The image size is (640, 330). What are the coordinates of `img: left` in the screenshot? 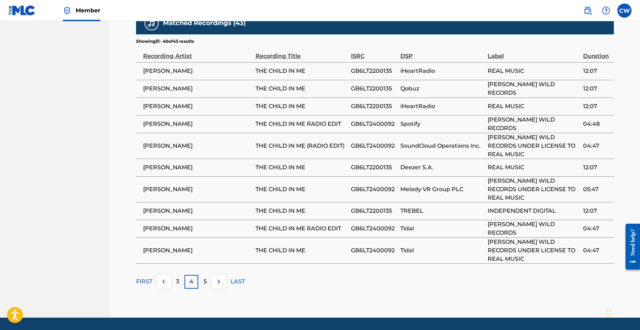 It's located at (164, 282).